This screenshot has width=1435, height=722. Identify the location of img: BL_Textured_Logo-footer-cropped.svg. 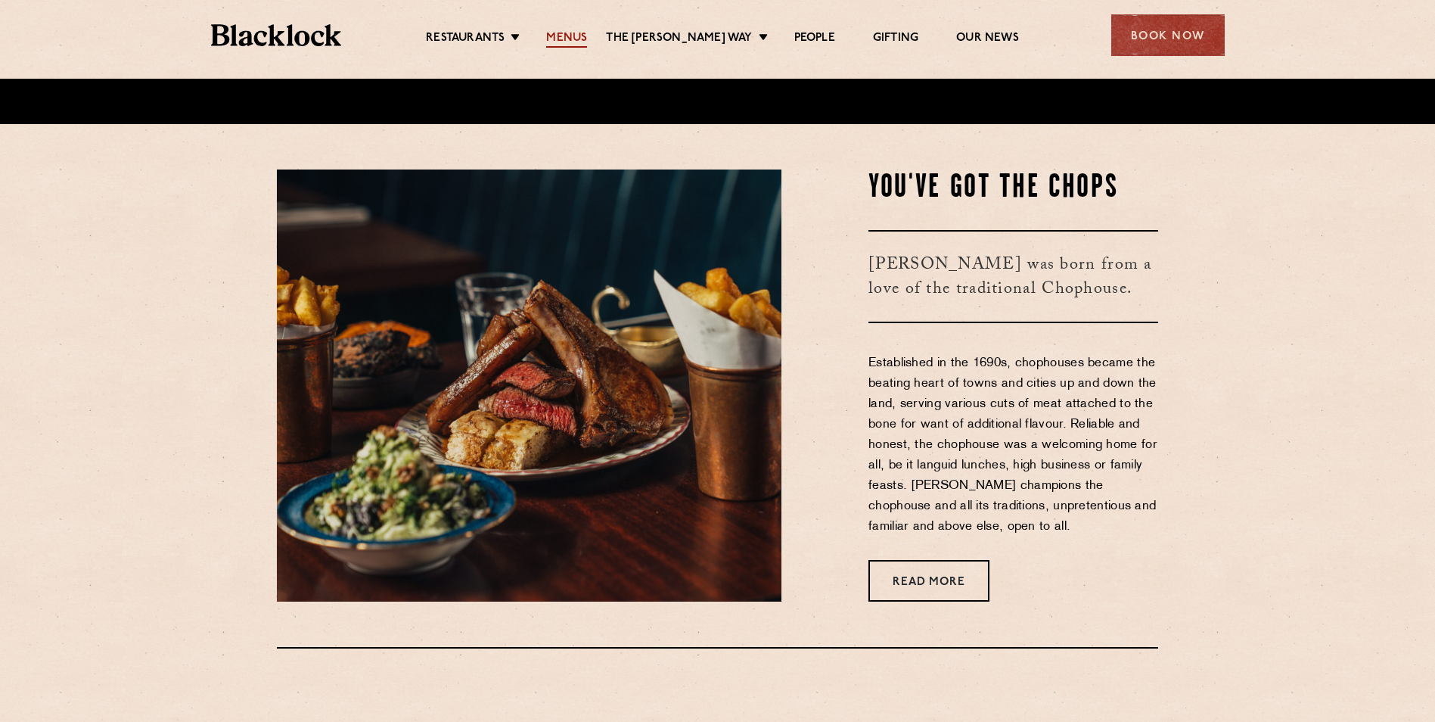
(276, 35).